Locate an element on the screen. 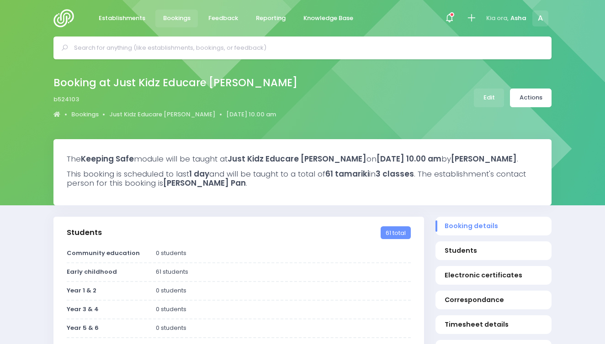  span: Correspondance is located at coordinates (493, 300).